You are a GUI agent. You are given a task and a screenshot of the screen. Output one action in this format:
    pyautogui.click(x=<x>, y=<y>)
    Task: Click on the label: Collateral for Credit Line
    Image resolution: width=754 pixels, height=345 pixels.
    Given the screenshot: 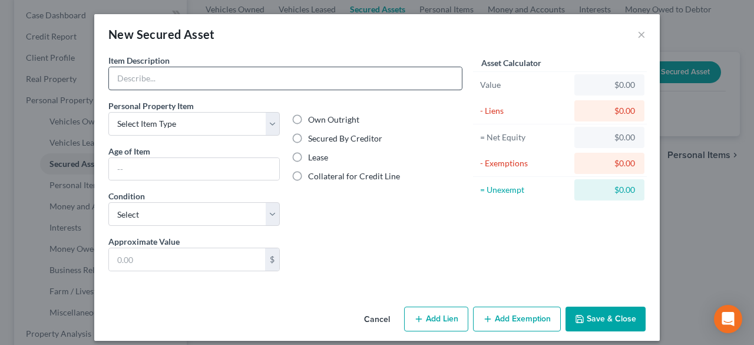 What is the action you would take?
    pyautogui.click(x=354, y=176)
    